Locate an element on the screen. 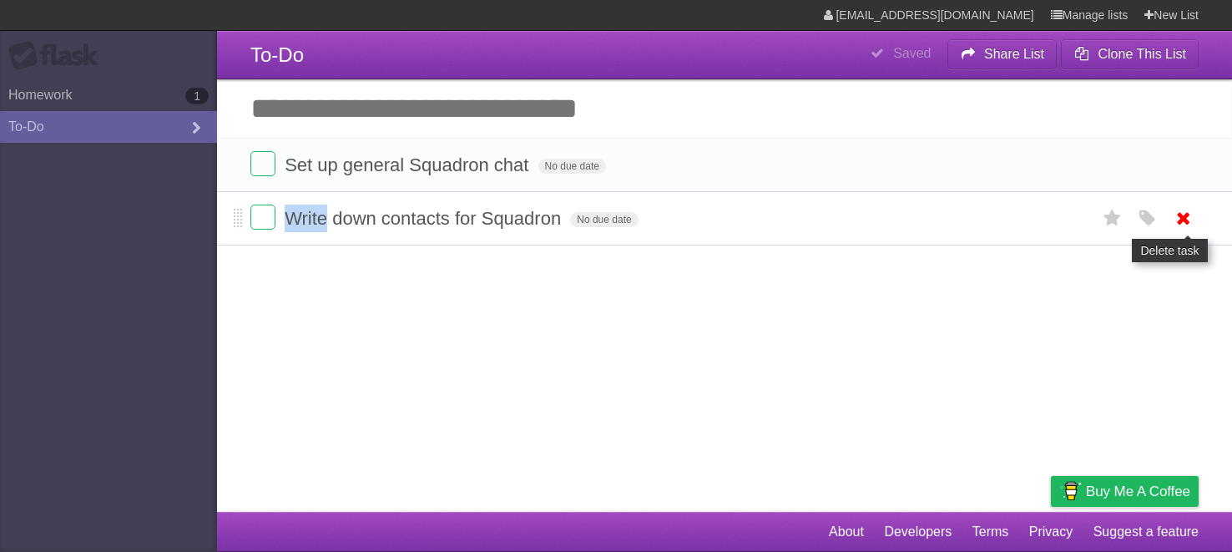  b: Saved is located at coordinates (911, 53).